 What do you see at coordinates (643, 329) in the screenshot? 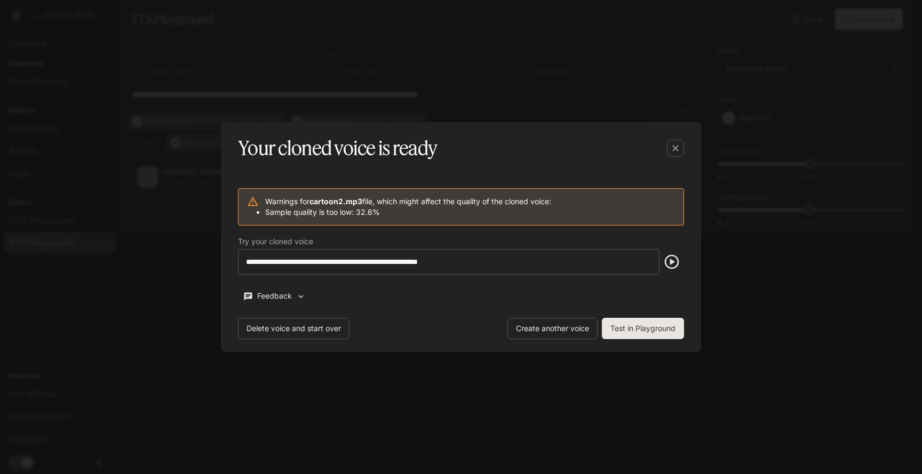
I see `button: Test in Playground` at bounding box center [643, 329].